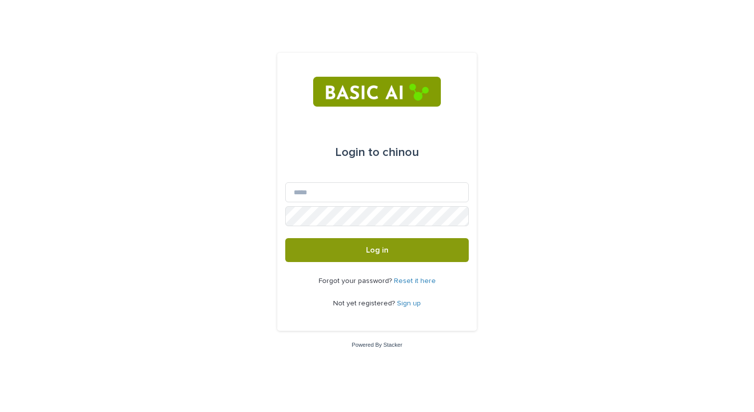 This screenshot has height=412, width=754. What do you see at coordinates (377, 345) in the screenshot?
I see `a: Powered By Stacker` at bounding box center [377, 345].